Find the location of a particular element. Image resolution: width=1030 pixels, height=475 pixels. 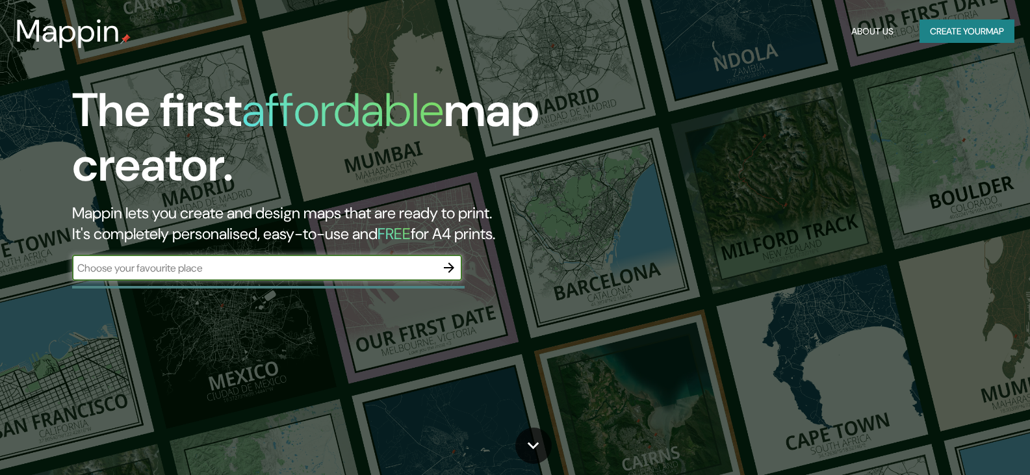

input: Choose your favourite place is located at coordinates (254, 268).